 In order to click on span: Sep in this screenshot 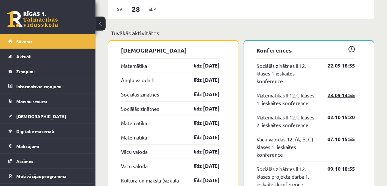, I will do `click(152, 9)`.